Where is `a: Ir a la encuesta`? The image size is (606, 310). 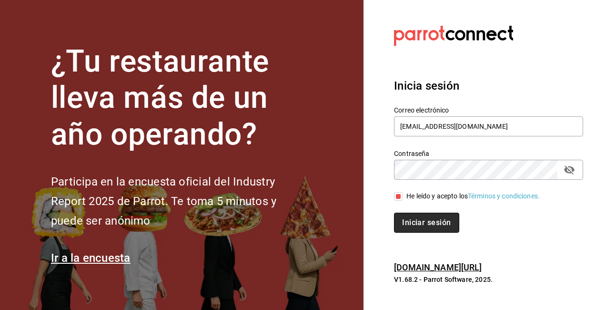
a: Ir a la encuesta is located at coordinates (91, 258).